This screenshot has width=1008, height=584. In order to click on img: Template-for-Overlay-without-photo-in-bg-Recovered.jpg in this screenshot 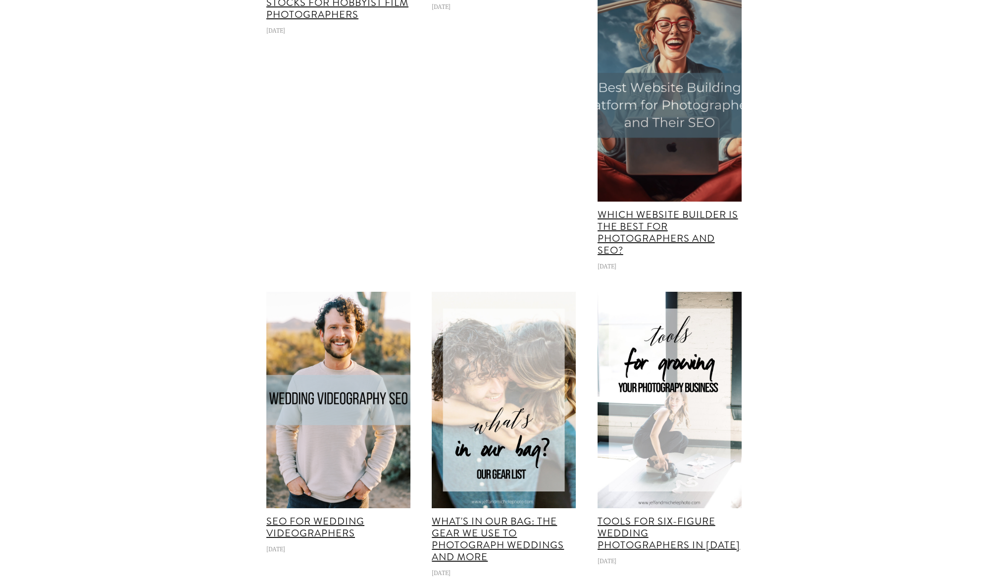, I will do `click(669, 400)`.